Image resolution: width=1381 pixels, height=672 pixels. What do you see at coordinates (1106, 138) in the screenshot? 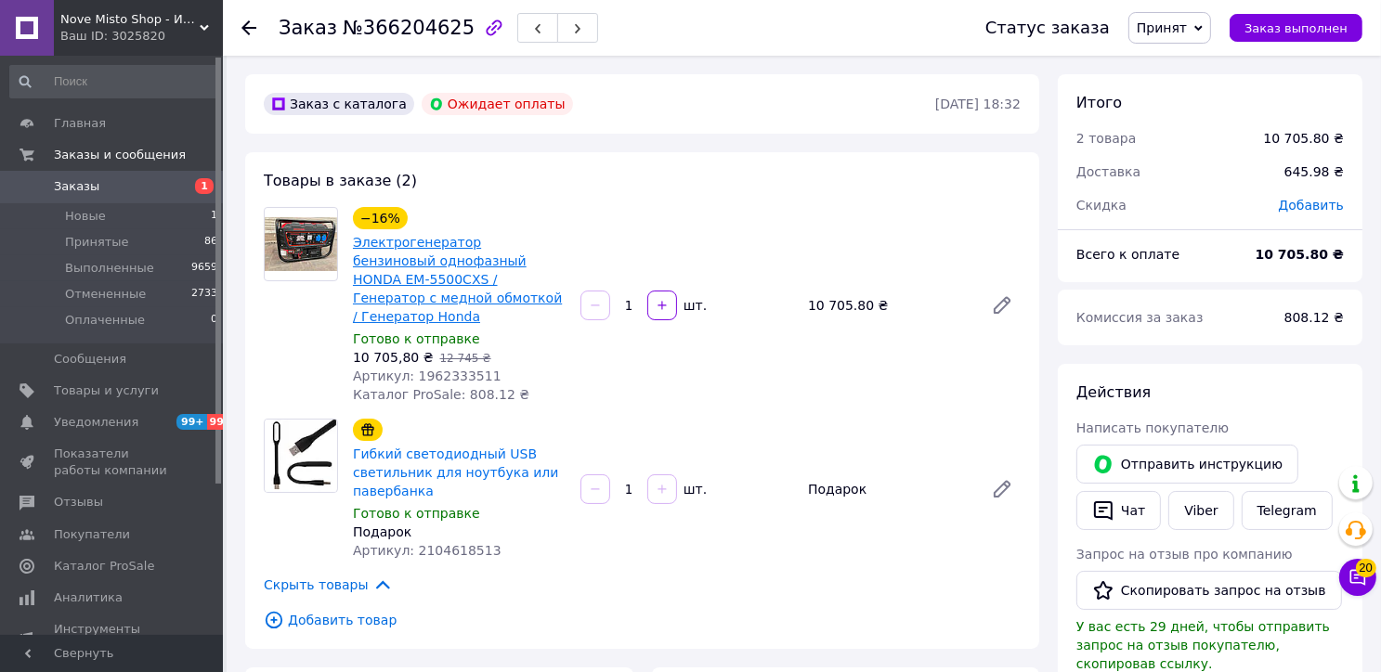
I see `span: 2 товара` at bounding box center [1106, 138].